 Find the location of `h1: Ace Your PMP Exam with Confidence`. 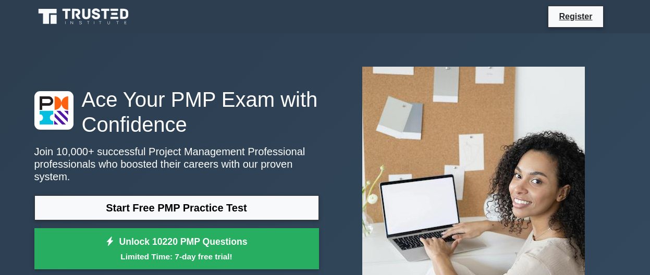

h1: Ace Your PMP Exam with Confidence is located at coordinates (177, 112).